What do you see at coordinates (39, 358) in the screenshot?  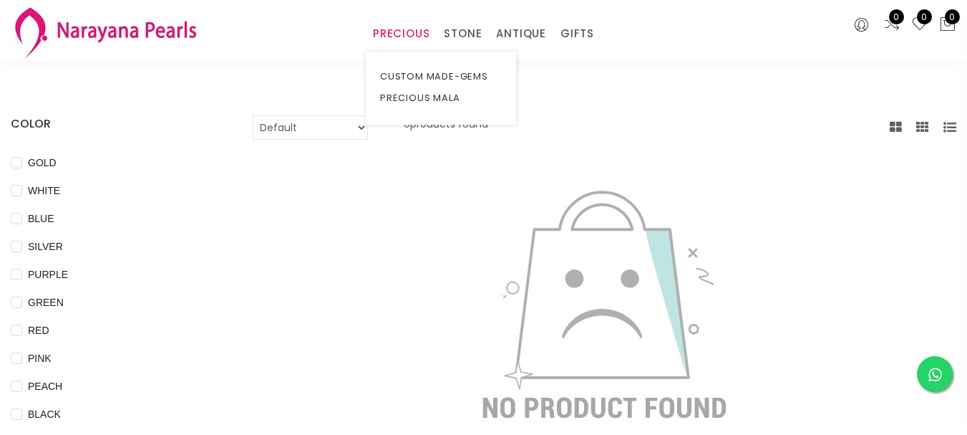 I see `span: PINK` at bounding box center [39, 358].